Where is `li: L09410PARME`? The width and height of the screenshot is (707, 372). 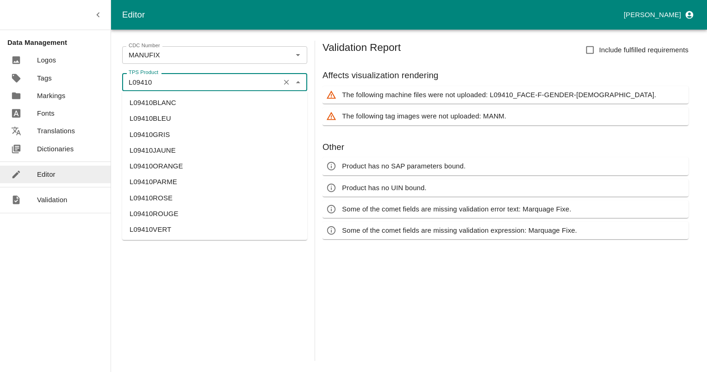
li: L09410PARME is located at coordinates (215, 182).